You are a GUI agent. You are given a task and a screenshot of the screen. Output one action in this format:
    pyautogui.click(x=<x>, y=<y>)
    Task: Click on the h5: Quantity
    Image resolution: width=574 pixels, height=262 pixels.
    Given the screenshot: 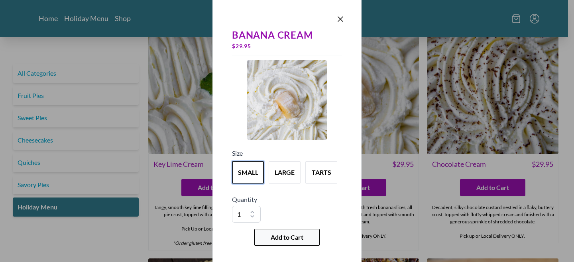 What is the action you would take?
    pyautogui.click(x=287, y=200)
    